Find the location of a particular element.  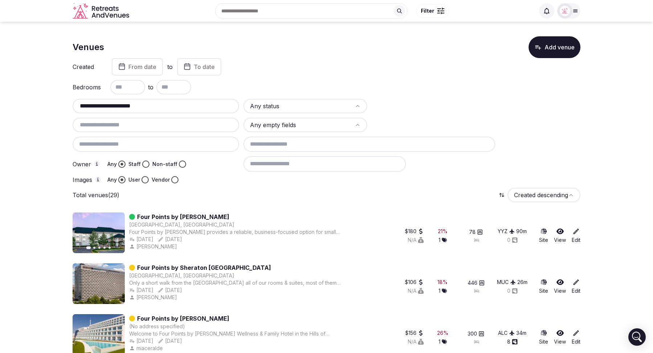

span: From date is located at coordinates (142, 67).